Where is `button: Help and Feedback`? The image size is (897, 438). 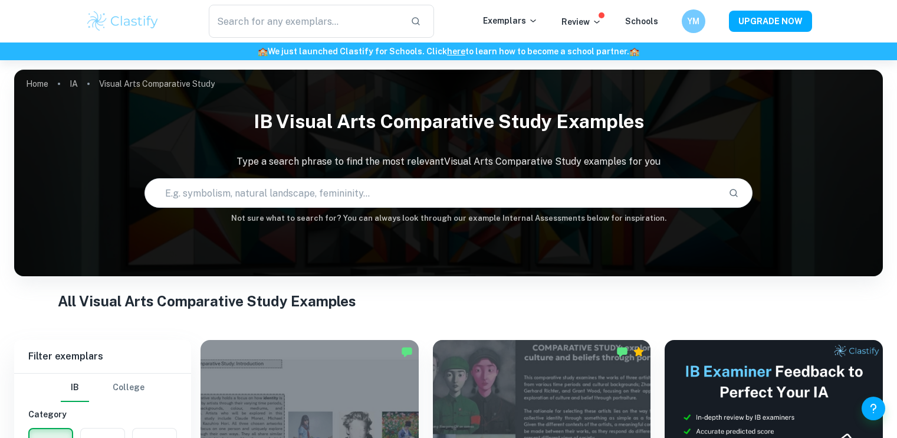 button: Help and Feedback is located at coordinates (874, 408).